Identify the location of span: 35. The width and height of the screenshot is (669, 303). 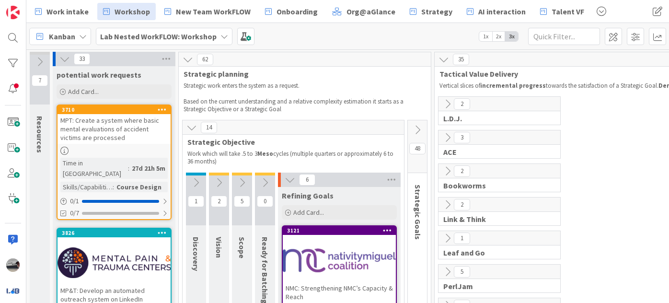
(461, 59).